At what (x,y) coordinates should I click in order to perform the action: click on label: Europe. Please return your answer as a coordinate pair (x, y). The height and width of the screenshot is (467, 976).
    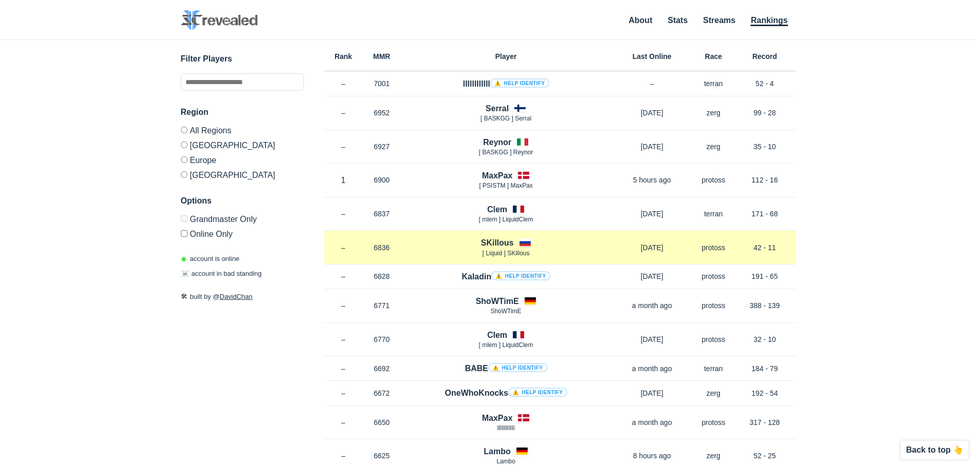
    Looking at the image, I should click on (242, 159).